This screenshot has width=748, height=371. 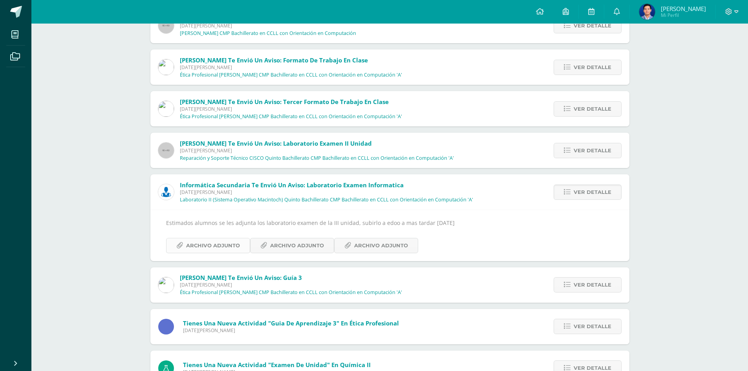 I want to click on span: Tienes una nueva actividad "Guia de aprendizaje 3" En Ética Profesional, so click(x=291, y=323).